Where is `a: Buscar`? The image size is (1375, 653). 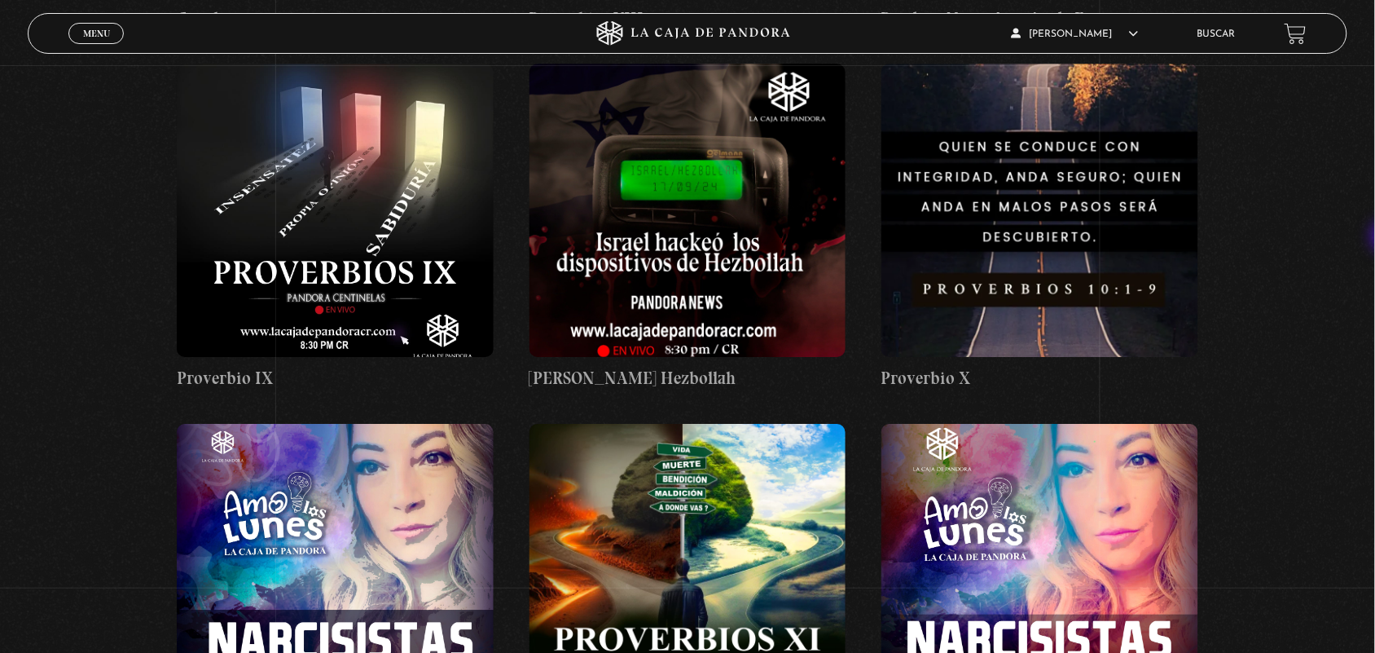
a: Buscar is located at coordinates (1216, 34).